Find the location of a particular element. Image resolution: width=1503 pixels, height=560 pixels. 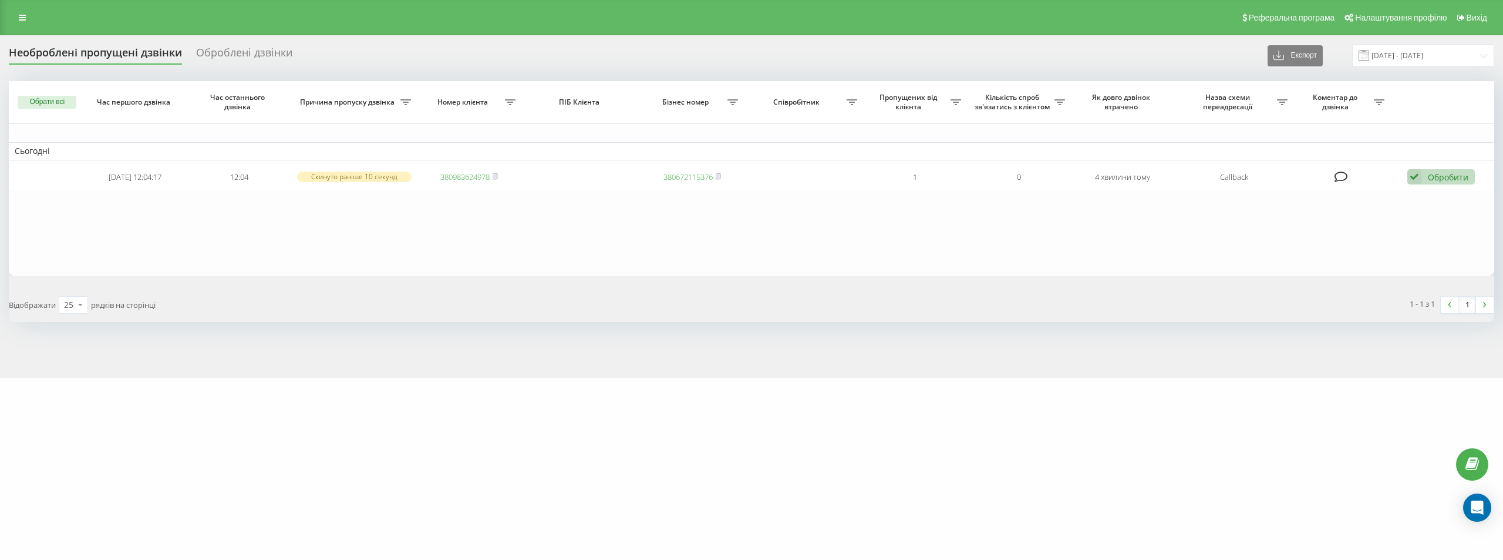

span: Співробітник is located at coordinates (798, 102).